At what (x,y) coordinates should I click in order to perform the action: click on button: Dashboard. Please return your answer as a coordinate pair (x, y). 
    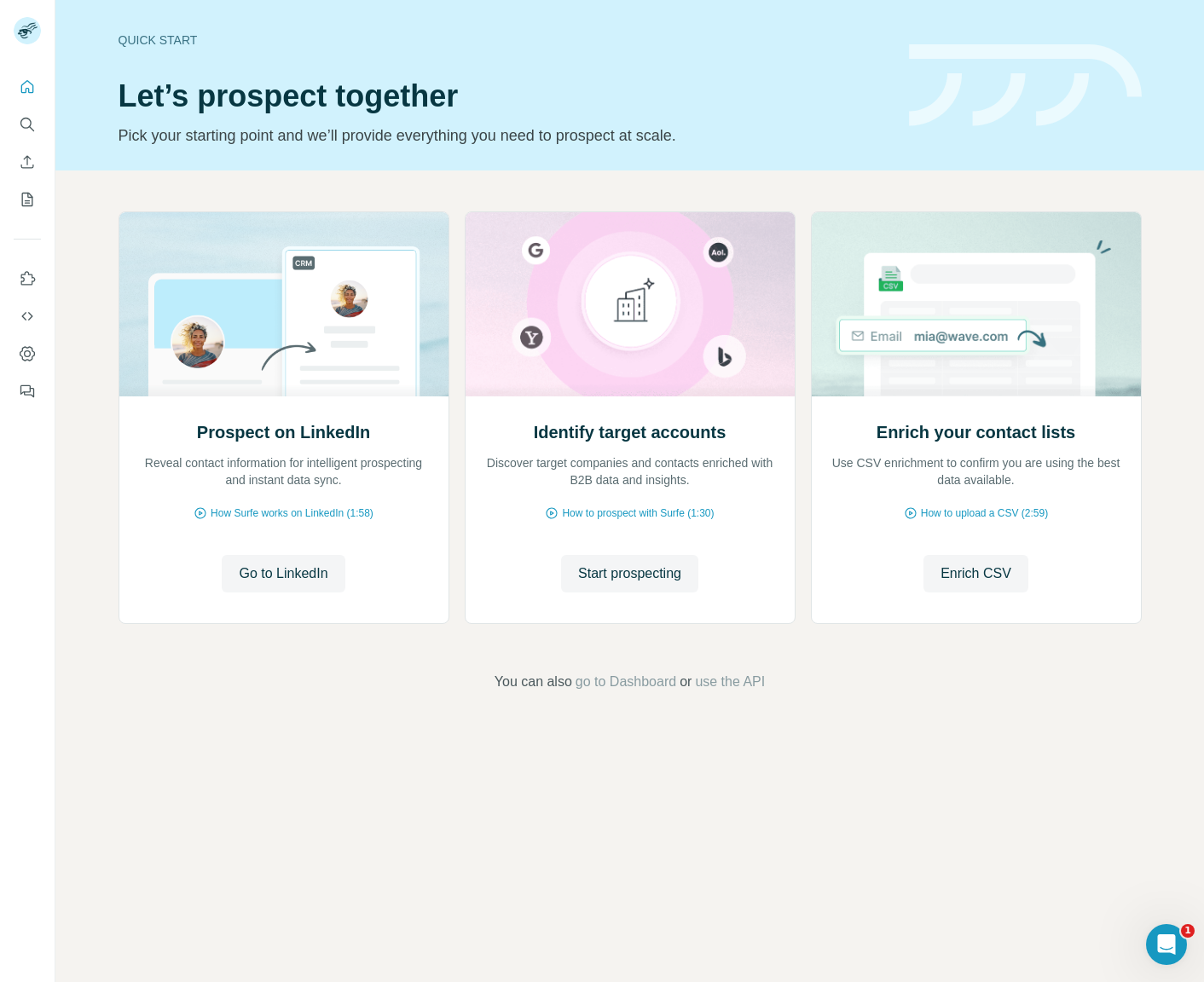
    Looking at the image, I should click on (27, 354).